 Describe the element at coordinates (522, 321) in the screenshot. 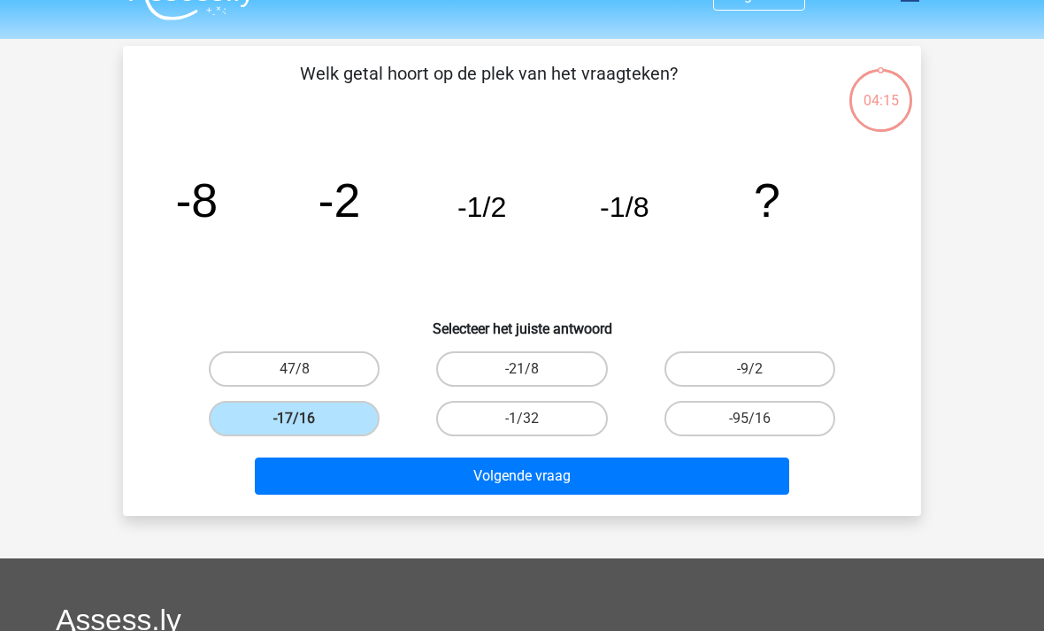

I see `h6: Selecteer het juiste antwoord` at that location.